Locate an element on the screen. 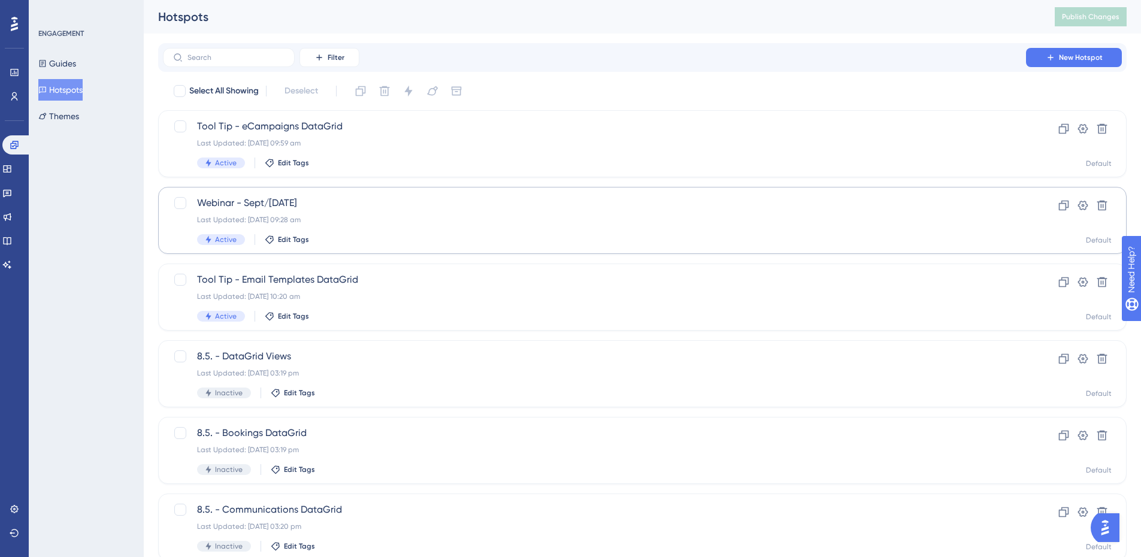 This screenshot has height=557, width=1141. span: 8.5. - DataGrid Views is located at coordinates (594, 356).